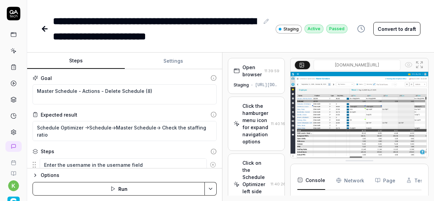 The height and width of the screenshot is (201, 434). What do you see at coordinates (311, 180) in the screenshot?
I see `button: Console` at bounding box center [311, 180].